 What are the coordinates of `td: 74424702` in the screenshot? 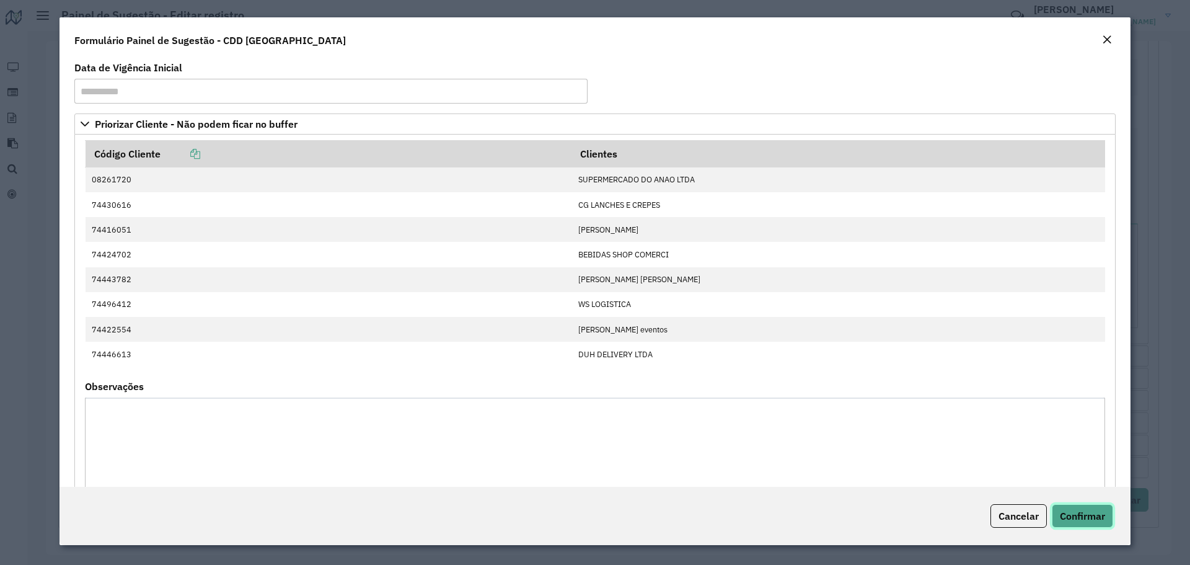 It's located at (329, 254).